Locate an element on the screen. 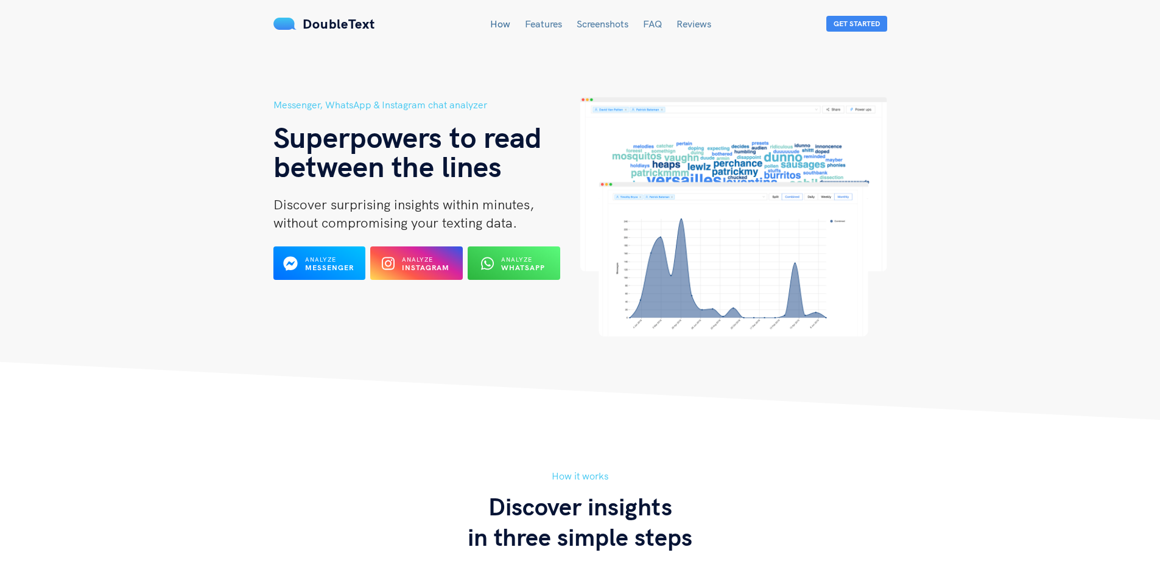  button: Get Started is located at coordinates (857, 24).